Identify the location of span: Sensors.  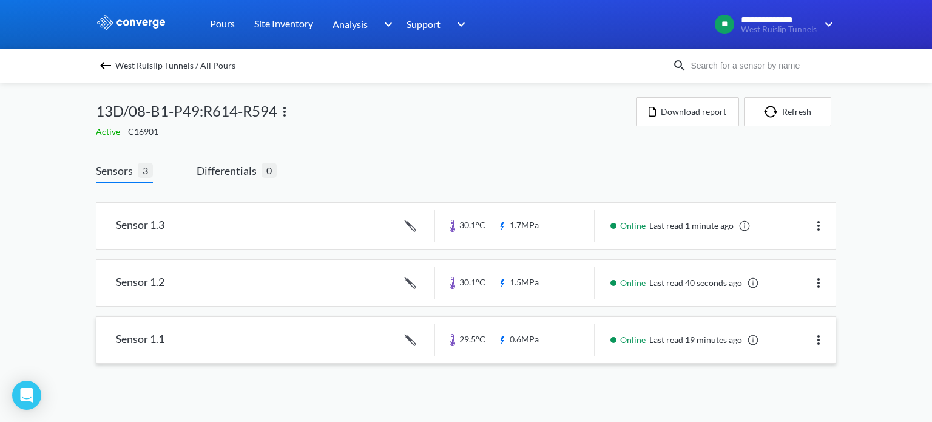
(116, 170).